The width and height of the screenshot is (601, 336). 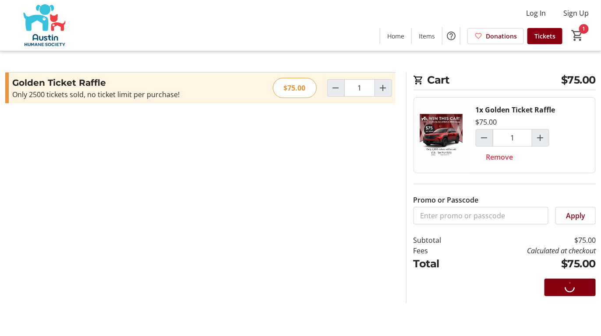 What do you see at coordinates (536, 13) in the screenshot?
I see `span: Log In` at bounding box center [536, 13].